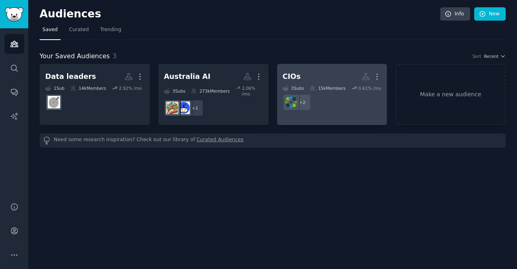  Describe the element at coordinates (55, 88) in the screenshot. I see `div: 1 Sub` at that location.